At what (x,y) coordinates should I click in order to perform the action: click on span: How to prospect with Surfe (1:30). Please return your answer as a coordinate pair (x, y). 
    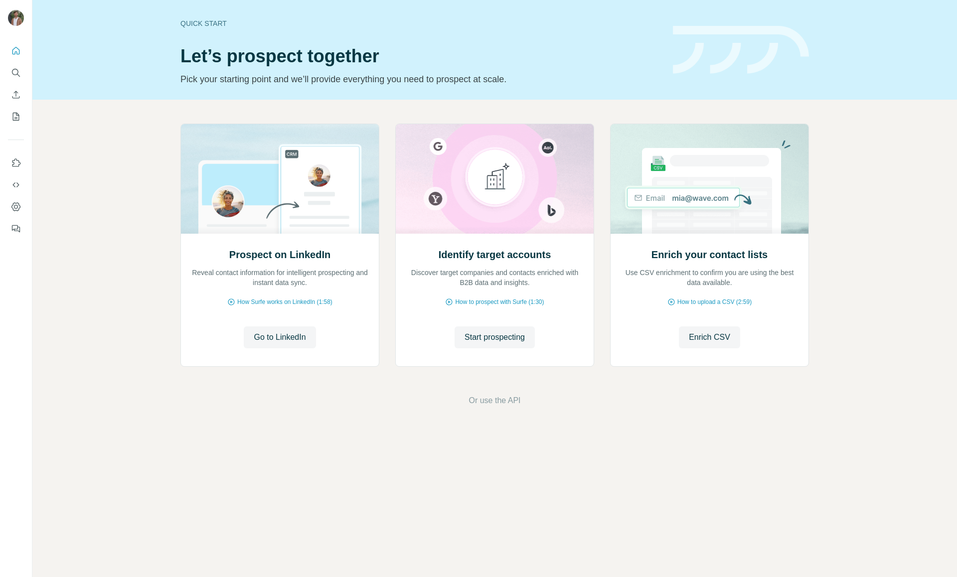
    Looking at the image, I should click on (499, 302).